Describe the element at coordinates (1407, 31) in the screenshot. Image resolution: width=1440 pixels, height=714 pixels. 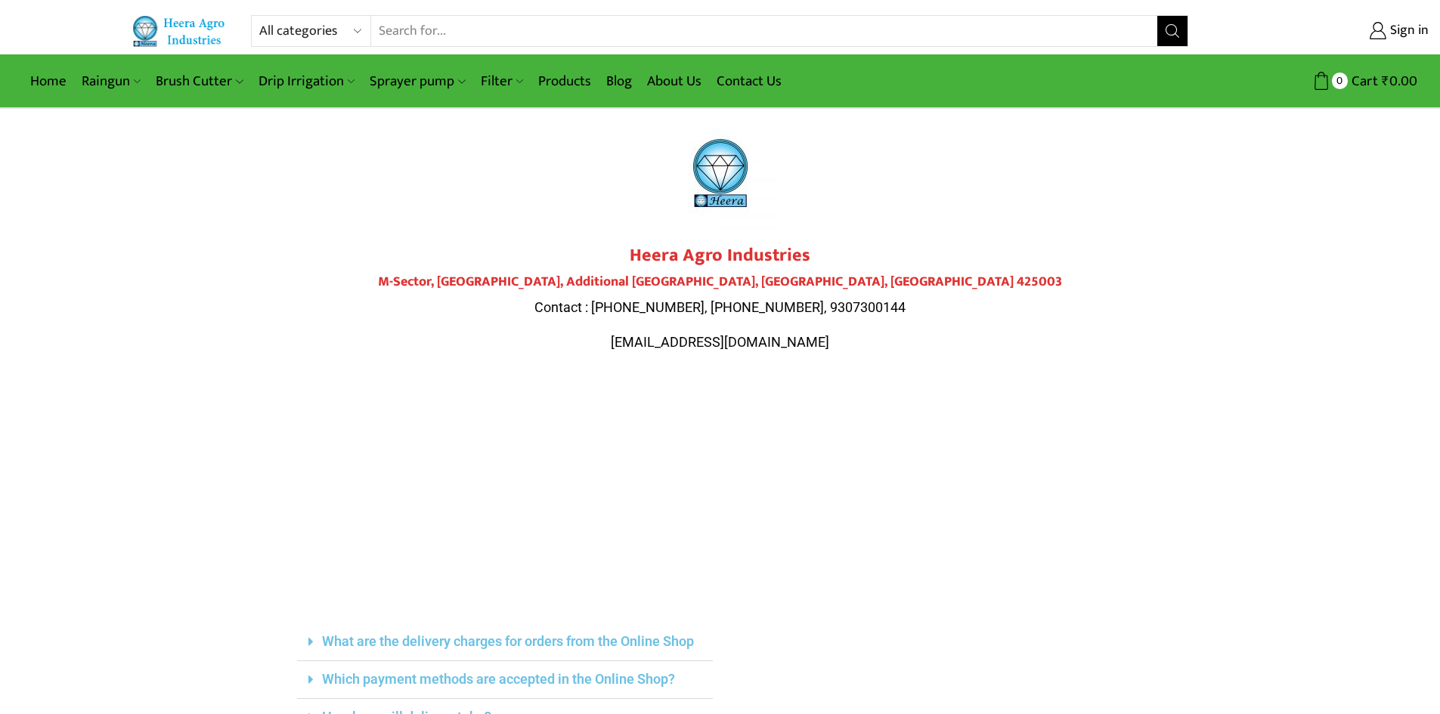
I see `span: Sign in` at that location.